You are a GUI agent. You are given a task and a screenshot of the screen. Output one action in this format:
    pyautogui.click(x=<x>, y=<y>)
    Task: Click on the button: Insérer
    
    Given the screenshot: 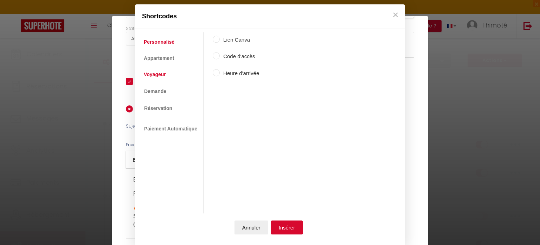 What is the action you would take?
    pyautogui.click(x=287, y=227)
    